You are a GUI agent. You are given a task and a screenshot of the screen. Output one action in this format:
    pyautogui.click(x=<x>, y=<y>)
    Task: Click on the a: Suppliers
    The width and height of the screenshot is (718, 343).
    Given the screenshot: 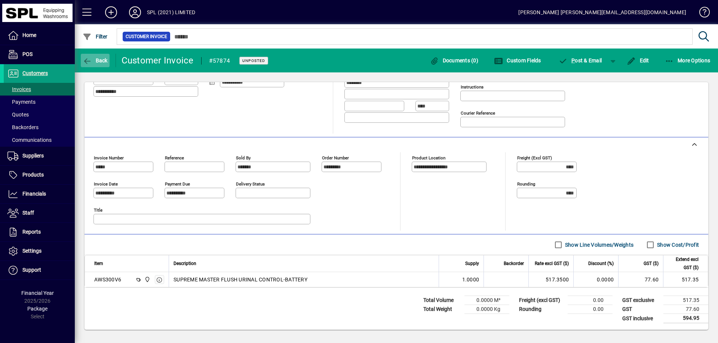 What is the action you would take?
    pyautogui.click(x=39, y=156)
    